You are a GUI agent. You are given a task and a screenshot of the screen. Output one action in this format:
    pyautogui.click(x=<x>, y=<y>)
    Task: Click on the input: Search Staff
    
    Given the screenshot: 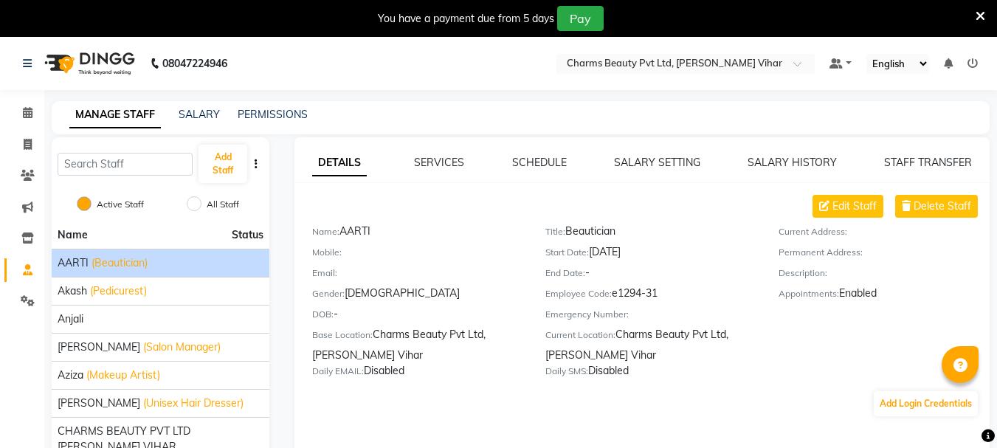 What is the action you would take?
    pyautogui.click(x=125, y=164)
    